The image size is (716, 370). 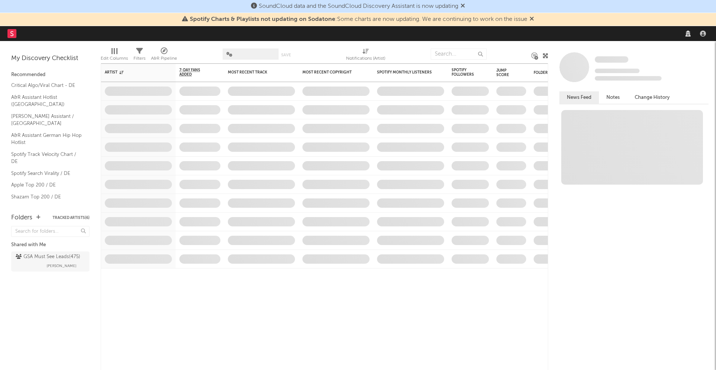 I want to click on div: Jump Score, so click(x=506, y=73).